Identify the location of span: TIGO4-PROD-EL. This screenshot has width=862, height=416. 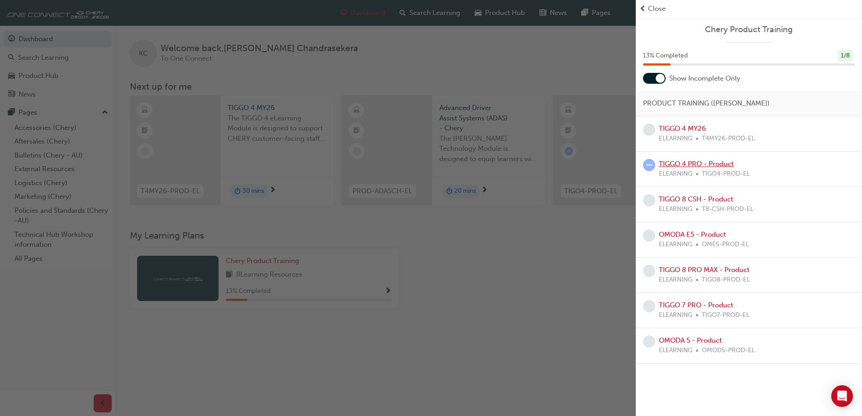
(726, 174).